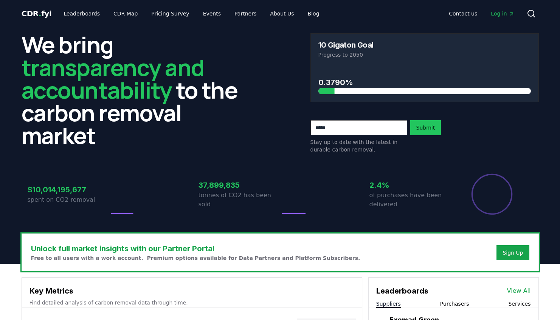 The image size is (560, 320). I want to click on button: Purchasers, so click(455, 304).